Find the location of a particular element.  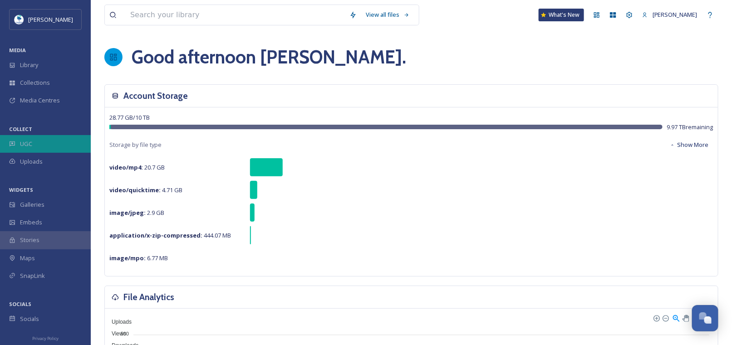

a: View all files is located at coordinates (387, 15).